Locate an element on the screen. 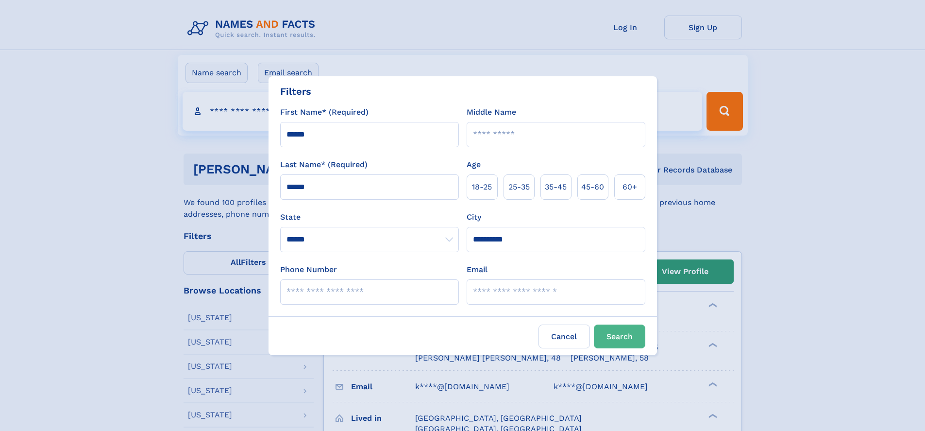  label: Phone Number is located at coordinates (308, 269).